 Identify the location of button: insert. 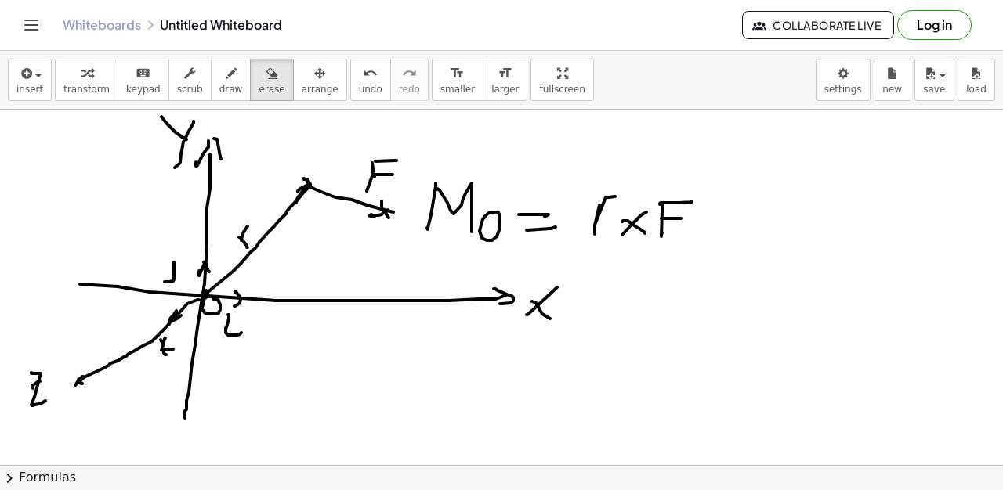
(30, 80).